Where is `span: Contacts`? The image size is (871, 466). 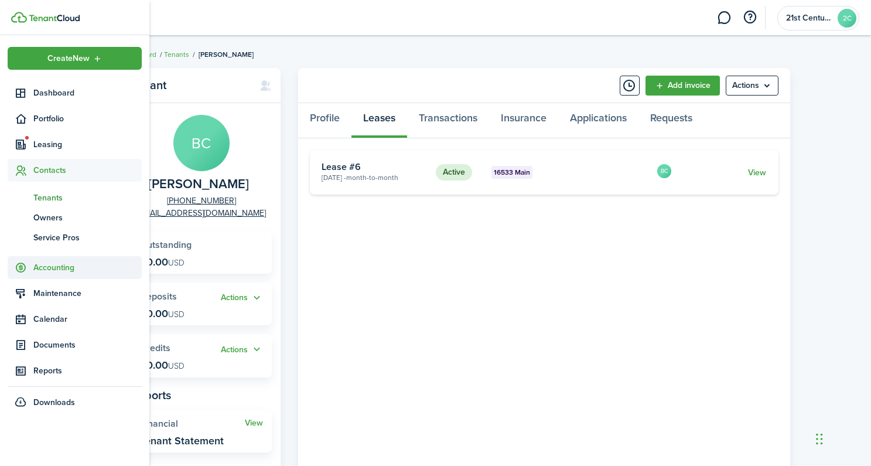 span: Contacts is located at coordinates (87, 170).